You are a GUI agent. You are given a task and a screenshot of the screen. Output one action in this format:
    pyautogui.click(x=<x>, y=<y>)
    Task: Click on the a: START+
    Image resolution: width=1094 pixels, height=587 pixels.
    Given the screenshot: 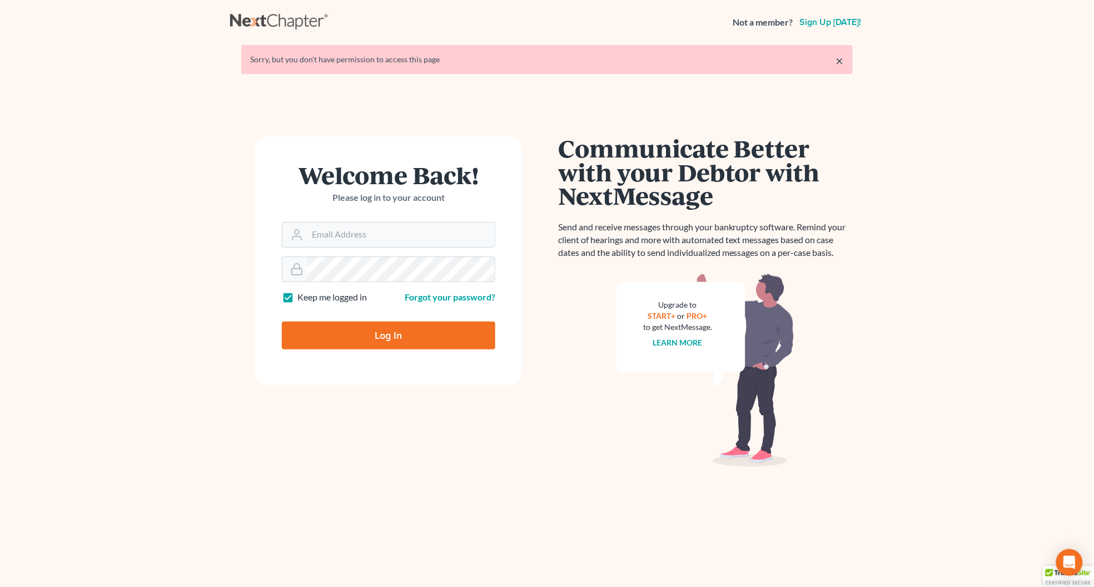 What is the action you would take?
    pyautogui.click(x=662, y=315)
    